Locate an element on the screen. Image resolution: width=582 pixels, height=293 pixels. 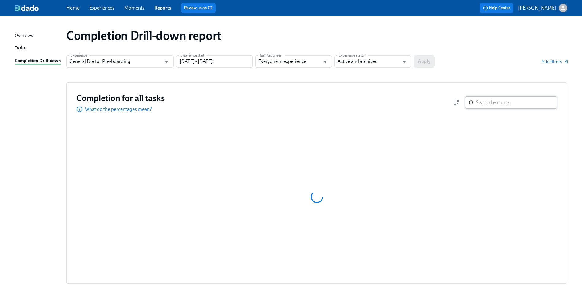
a: Completion Drill-down is located at coordinates (38, 61).